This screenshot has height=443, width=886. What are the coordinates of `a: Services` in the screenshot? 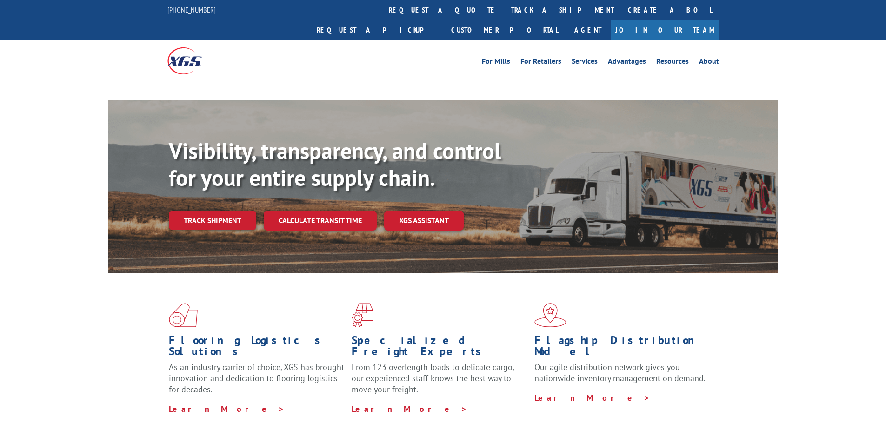 It's located at (584, 63).